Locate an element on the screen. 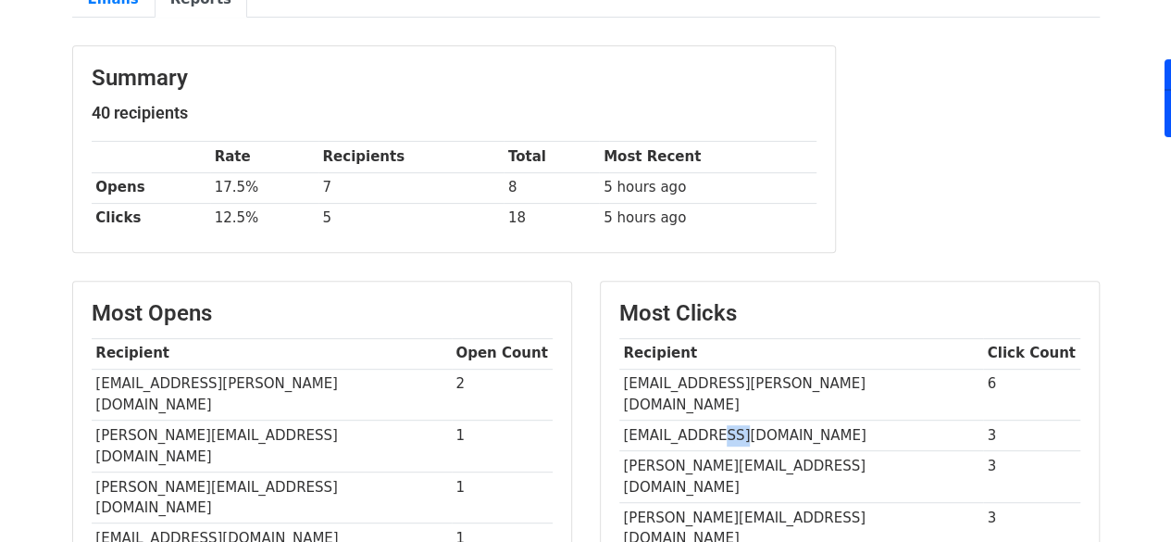  h3: Most Opens is located at coordinates (322, 313).